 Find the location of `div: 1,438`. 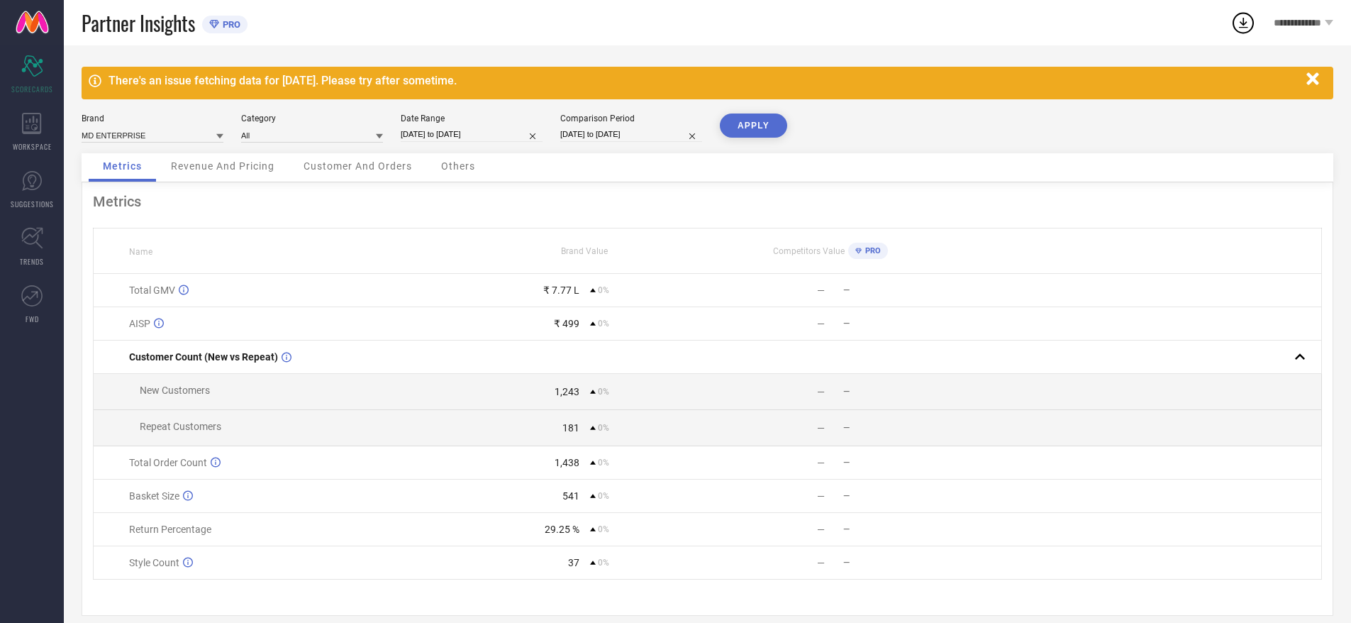

div: 1,438 is located at coordinates (567, 462).